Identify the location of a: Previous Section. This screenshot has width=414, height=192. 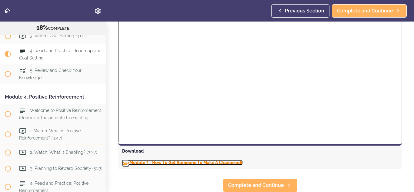
(300, 11).